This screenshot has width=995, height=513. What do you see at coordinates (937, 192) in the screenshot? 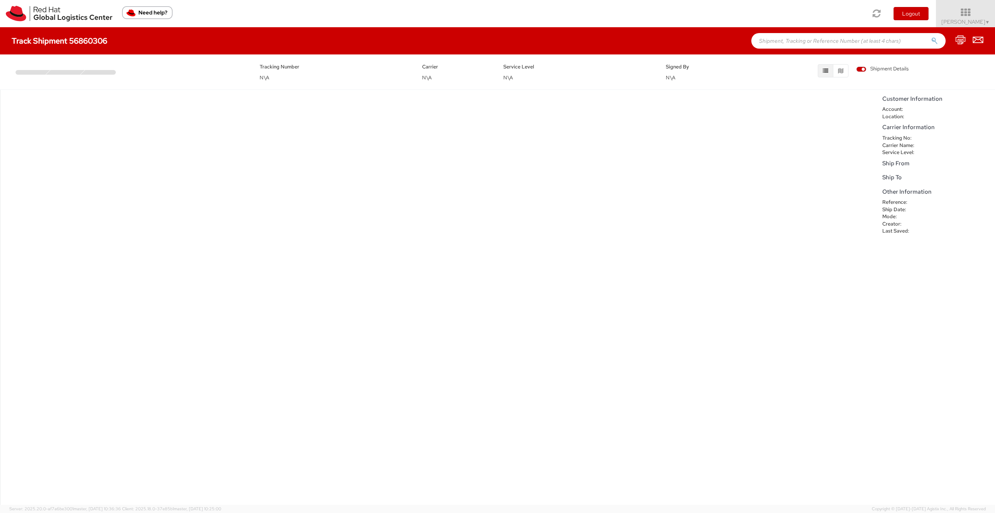
I see `h5: Other Information` at bounding box center [937, 192].